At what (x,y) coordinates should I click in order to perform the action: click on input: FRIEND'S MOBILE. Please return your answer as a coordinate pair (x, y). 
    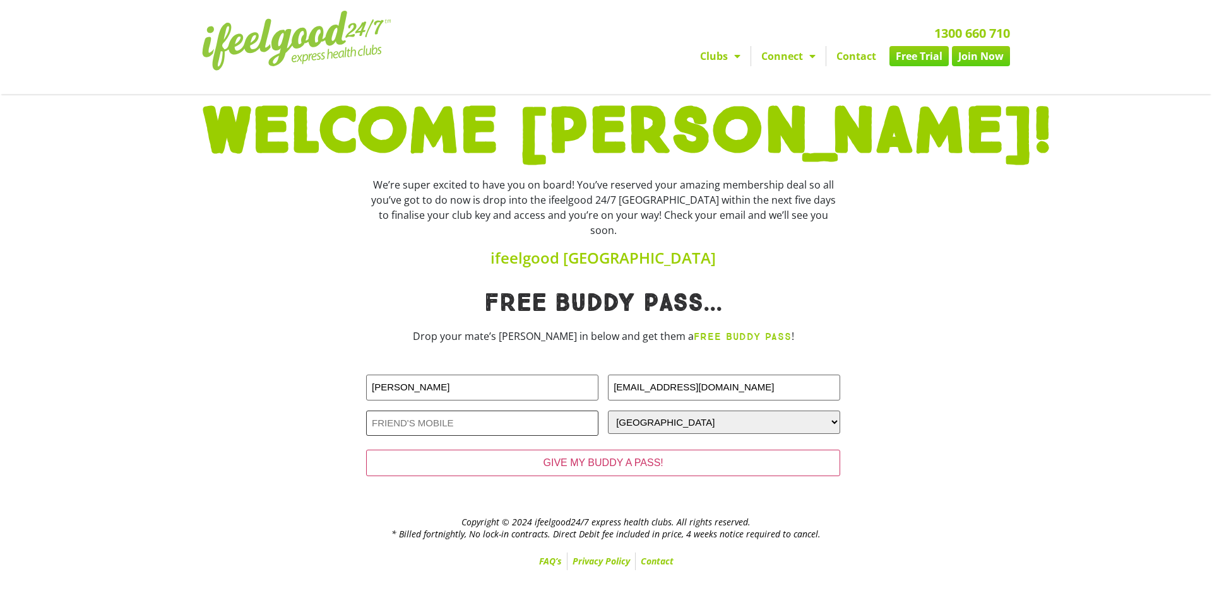
    Looking at the image, I should click on (482, 424).